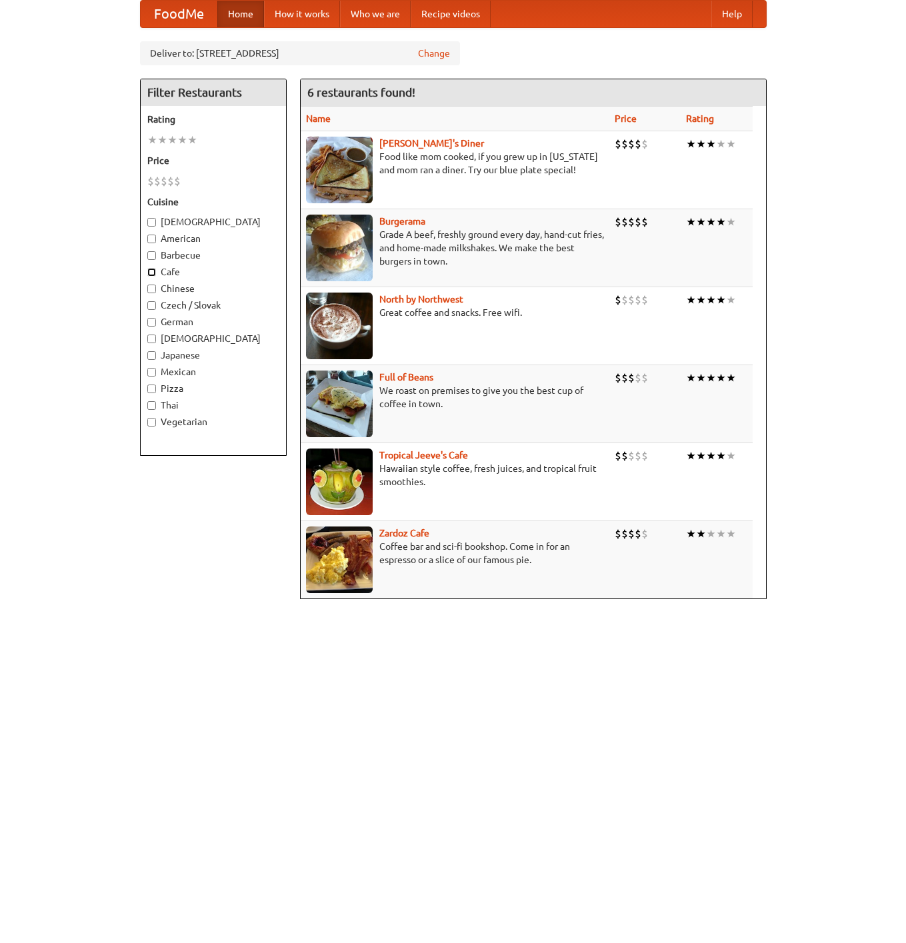 The width and height of the screenshot is (906, 943). What do you see at coordinates (339, 482) in the screenshot?
I see `img: jeeves.jpg` at bounding box center [339, 482].